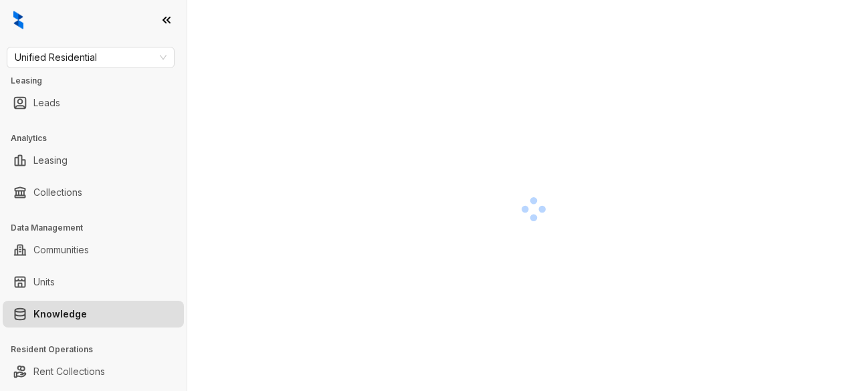  What do you see at coordinates (93, 314) in the screenshot?
I see `li: Knowledge` at bounding box center [93, 314].